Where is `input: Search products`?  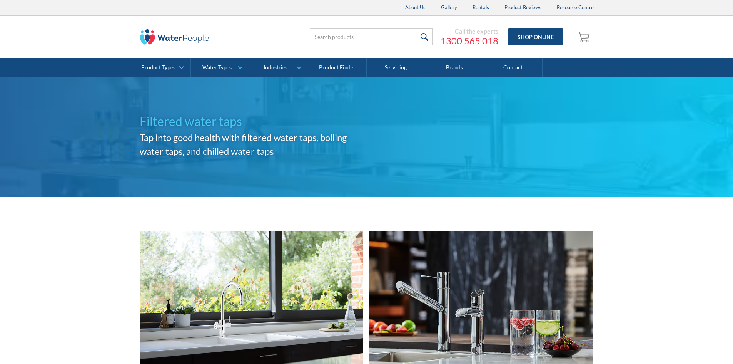 input: Search products is located at coordinates (371, 37).